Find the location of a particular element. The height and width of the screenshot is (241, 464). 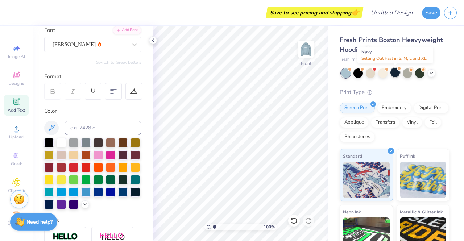

div: Print Type is located at coordinates (394, 92).